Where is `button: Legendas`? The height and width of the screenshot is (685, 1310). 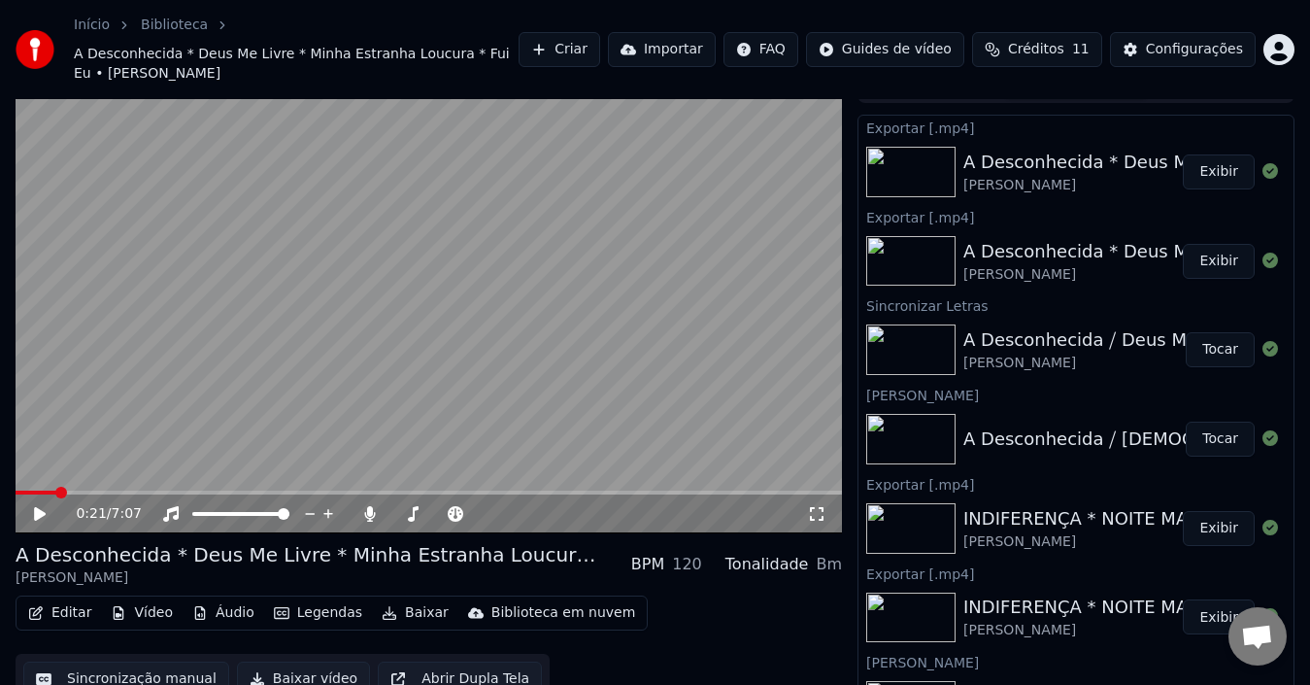 button: Legendas is located at coordinates (318, 613).